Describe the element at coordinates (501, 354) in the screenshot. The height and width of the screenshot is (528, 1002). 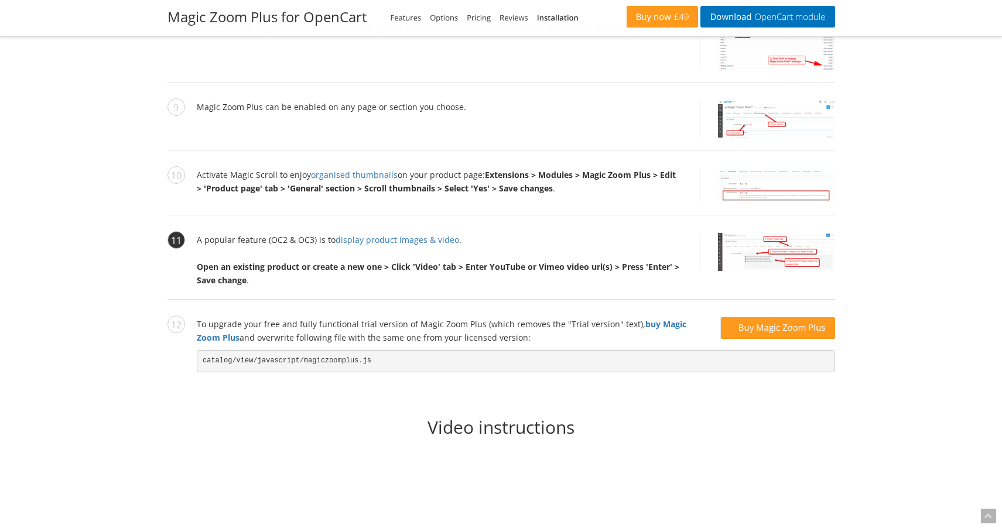
I see `li: To upgrade your free and fully functional trial version of Magic Zoom Plus (which removes the "Tr...` at that location.